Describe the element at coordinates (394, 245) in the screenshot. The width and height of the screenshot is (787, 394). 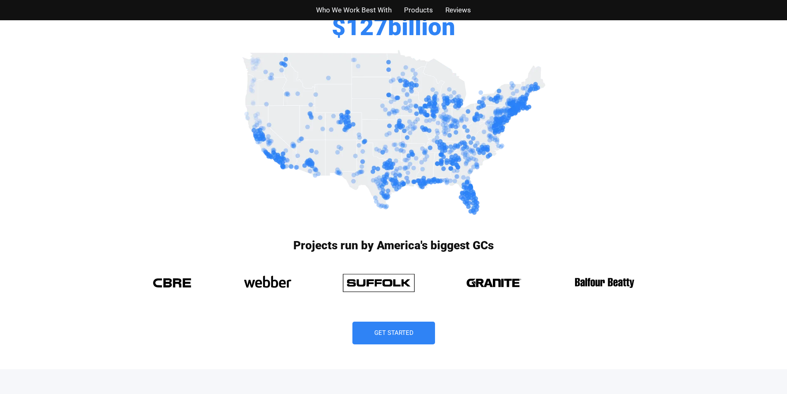
I see `h3: Projects run by America's biggest GCs` at that location.